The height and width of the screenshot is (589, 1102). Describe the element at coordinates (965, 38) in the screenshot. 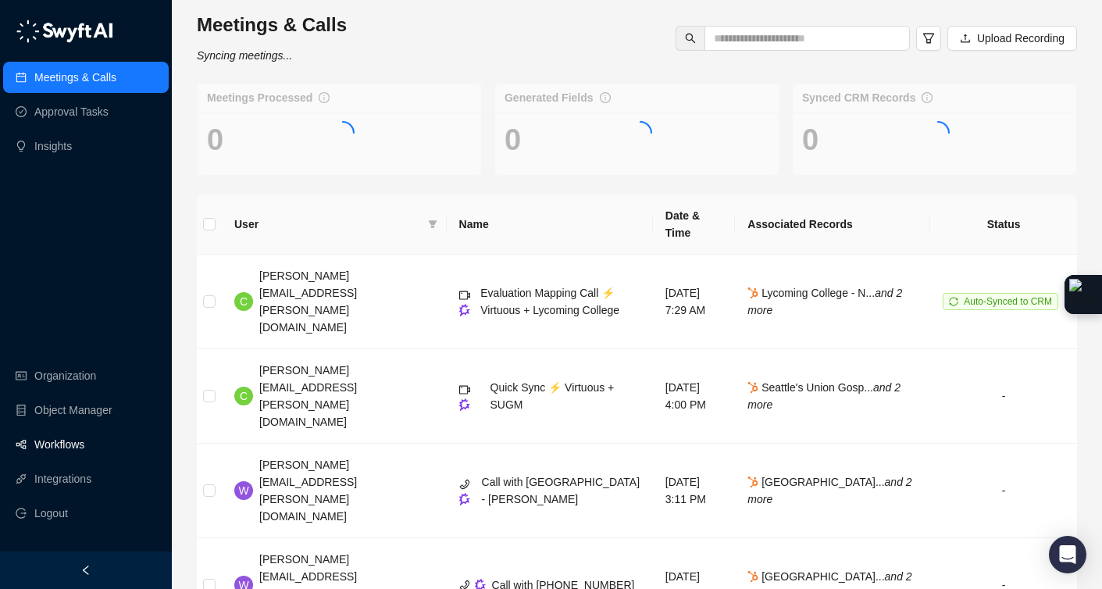

I see `span: upload` at that location.